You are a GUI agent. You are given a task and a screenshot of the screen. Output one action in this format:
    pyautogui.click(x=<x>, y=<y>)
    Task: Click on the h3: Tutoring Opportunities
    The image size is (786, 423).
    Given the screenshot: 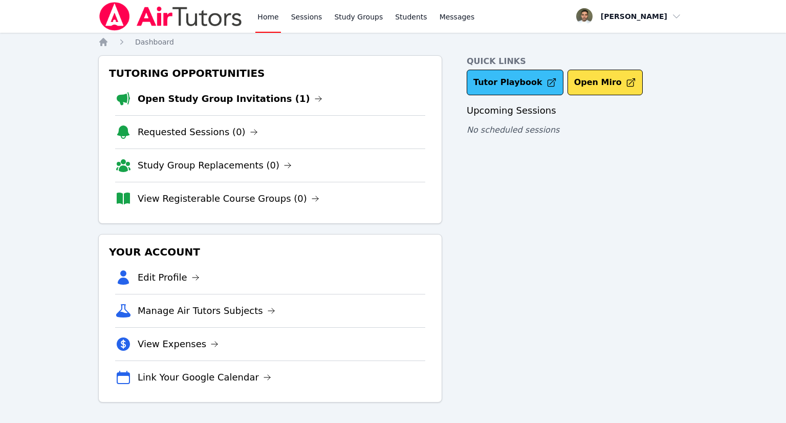 What is the action you would take?
    pyautogui.click(x=270, y=73)
    